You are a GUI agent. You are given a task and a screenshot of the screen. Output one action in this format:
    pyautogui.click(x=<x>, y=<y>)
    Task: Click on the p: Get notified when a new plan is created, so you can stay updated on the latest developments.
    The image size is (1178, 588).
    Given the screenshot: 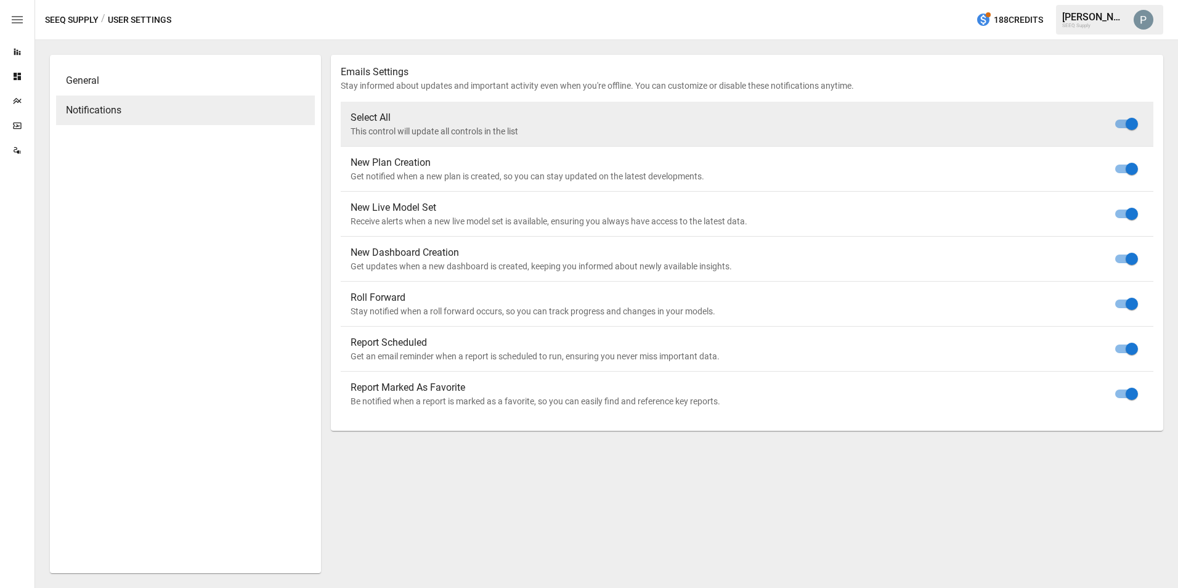 What is the action you would take?
    pyautogui.click(x=737, y=176)
    